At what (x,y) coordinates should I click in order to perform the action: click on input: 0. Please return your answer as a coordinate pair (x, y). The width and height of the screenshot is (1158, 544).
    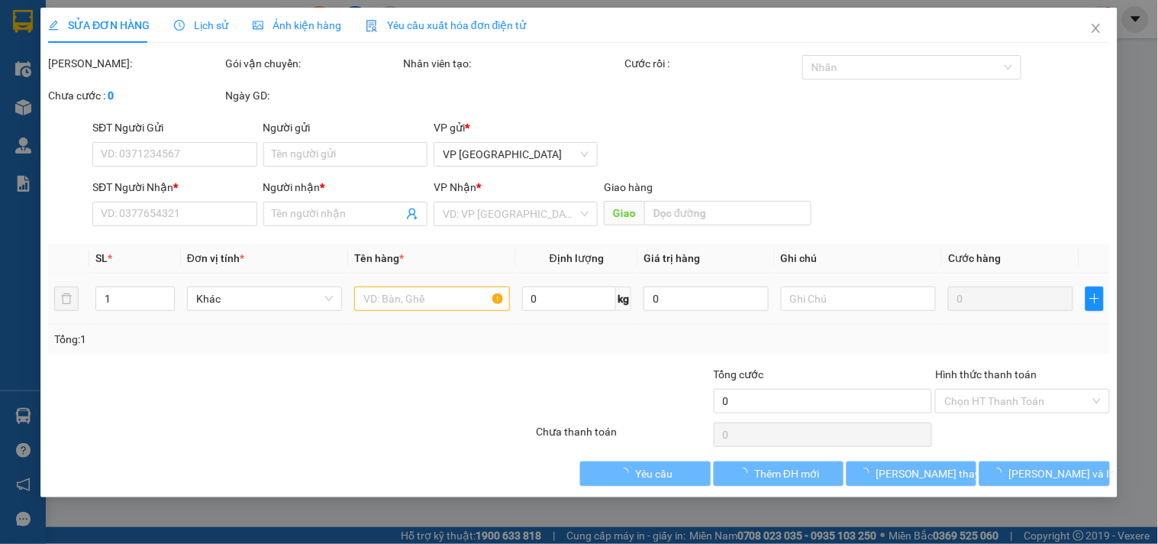
    Looking at the image, I should click on (1011, 299).